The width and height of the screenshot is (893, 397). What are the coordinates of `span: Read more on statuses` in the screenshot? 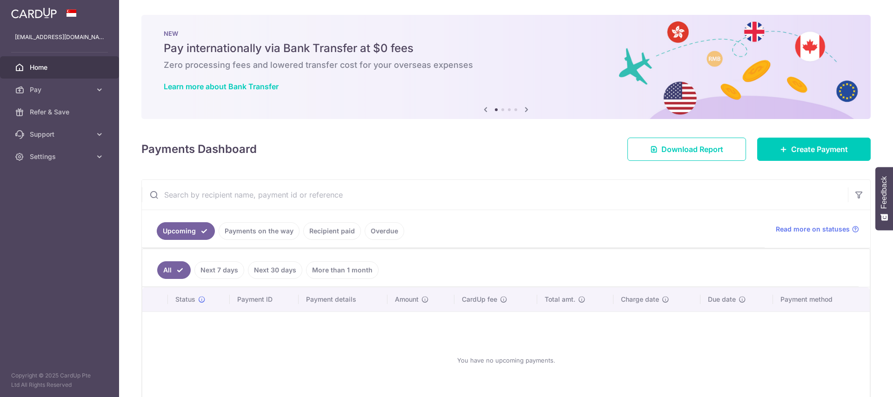 It's located at (812, 229).